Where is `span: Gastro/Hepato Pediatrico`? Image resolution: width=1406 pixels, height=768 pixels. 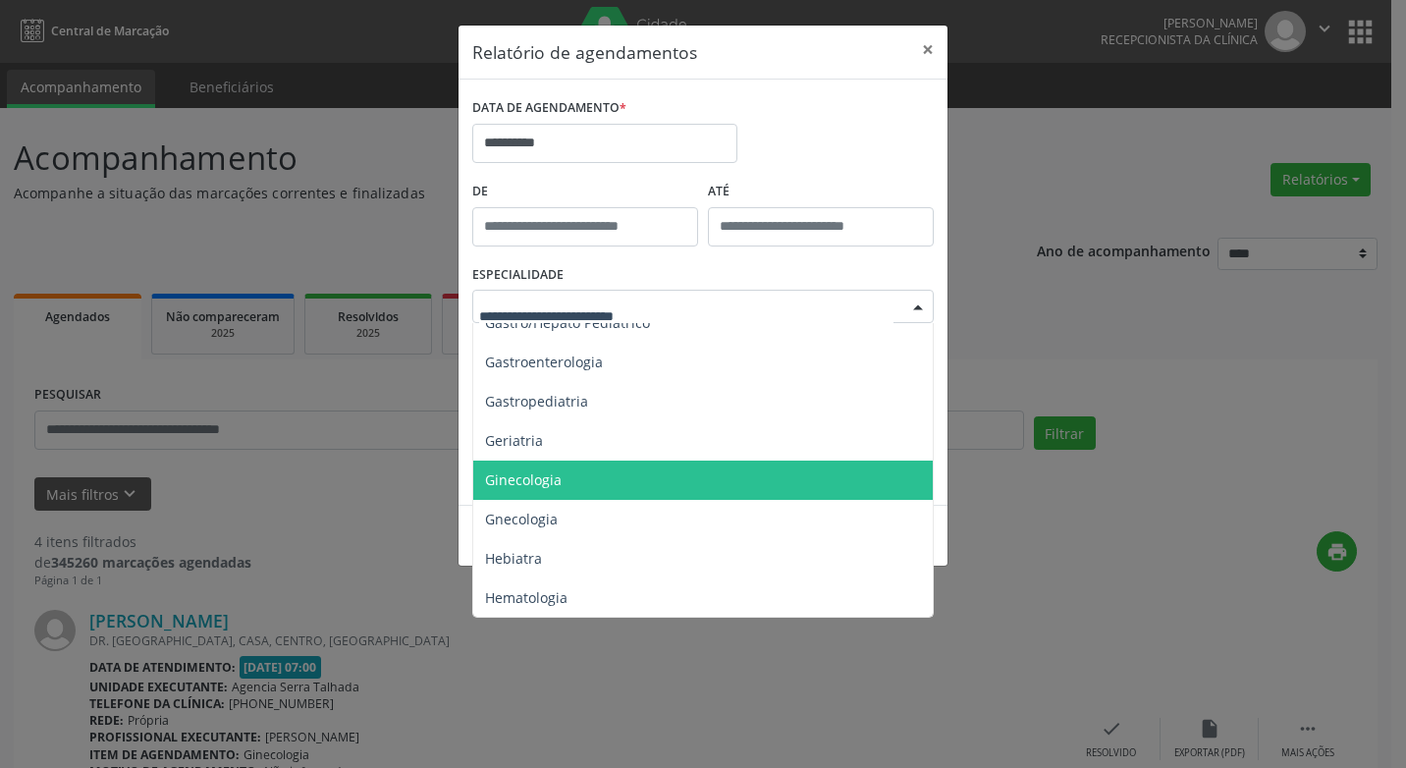
span: Gastro/Hepato Pediatrico is located at coordinates (567, 322).